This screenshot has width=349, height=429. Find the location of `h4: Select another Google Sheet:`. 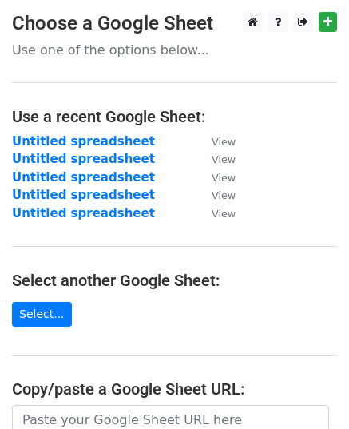

h4: Select another Google Sheet: is located at coordinates (174, 280).